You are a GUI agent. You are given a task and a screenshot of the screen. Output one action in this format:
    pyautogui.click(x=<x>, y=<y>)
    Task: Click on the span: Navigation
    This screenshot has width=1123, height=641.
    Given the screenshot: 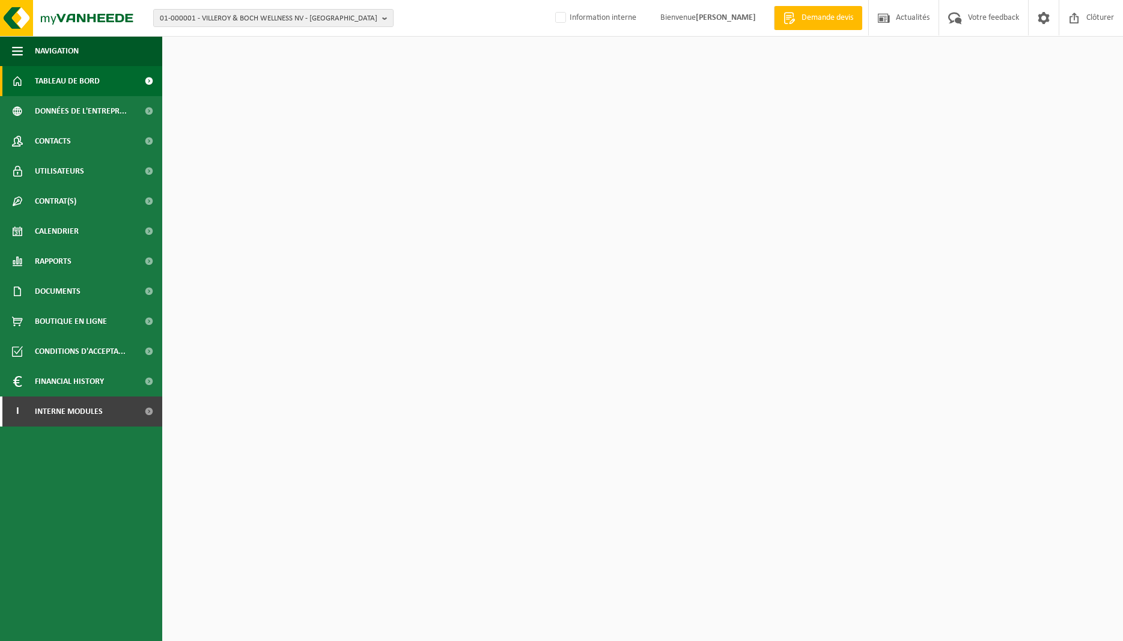 What is the action you would take?
    pyautogui.click(x=56, y=51)
    